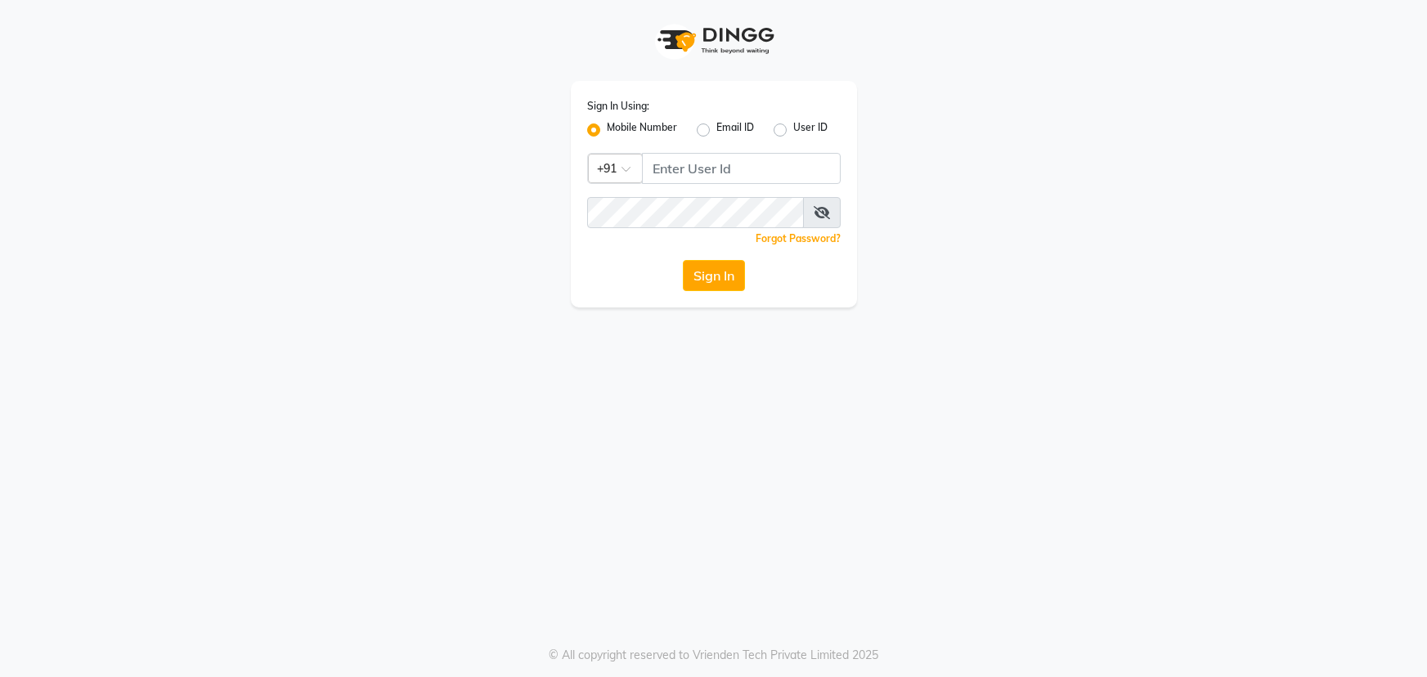 Image resolution: width=1427 pixels, height=677 pixels. I want to click on a: Forgot Password?, so click(798, 238).